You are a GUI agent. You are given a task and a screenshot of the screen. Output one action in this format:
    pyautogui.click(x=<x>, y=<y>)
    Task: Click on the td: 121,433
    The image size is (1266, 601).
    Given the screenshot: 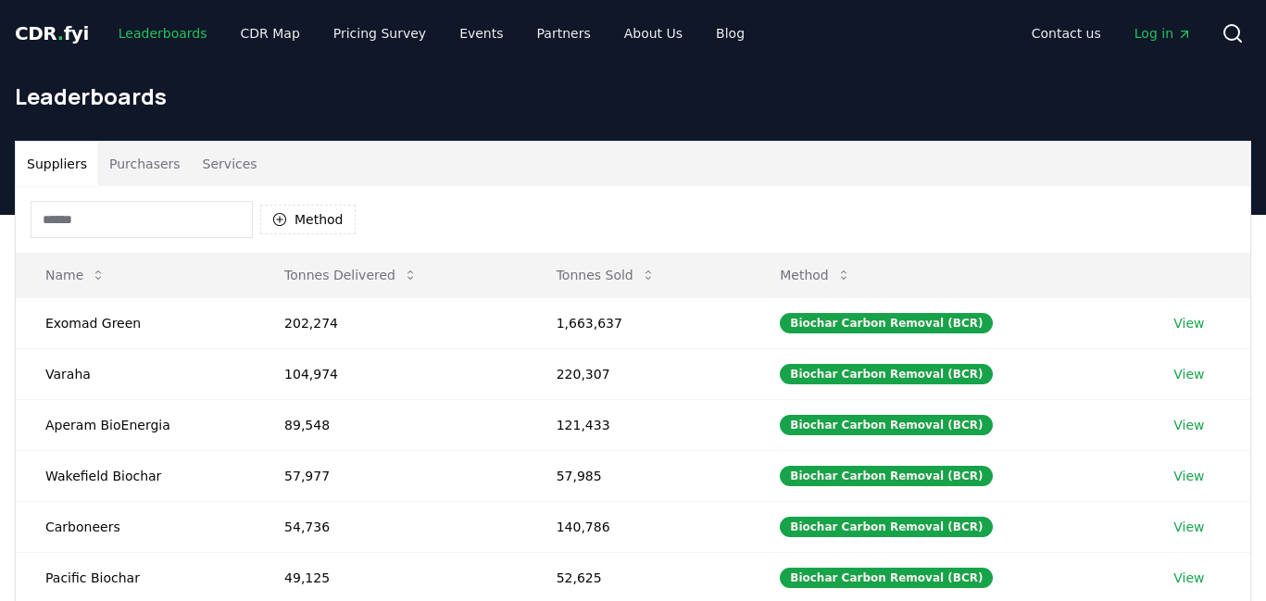 What is the action you would take?
    pyautogui.click(x=639, y=424)
    